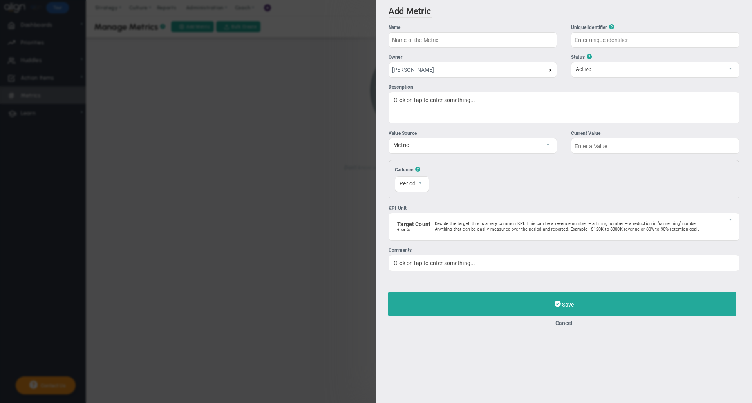  I want to click on input: Search or Invite Team Members, so click(473, 70).